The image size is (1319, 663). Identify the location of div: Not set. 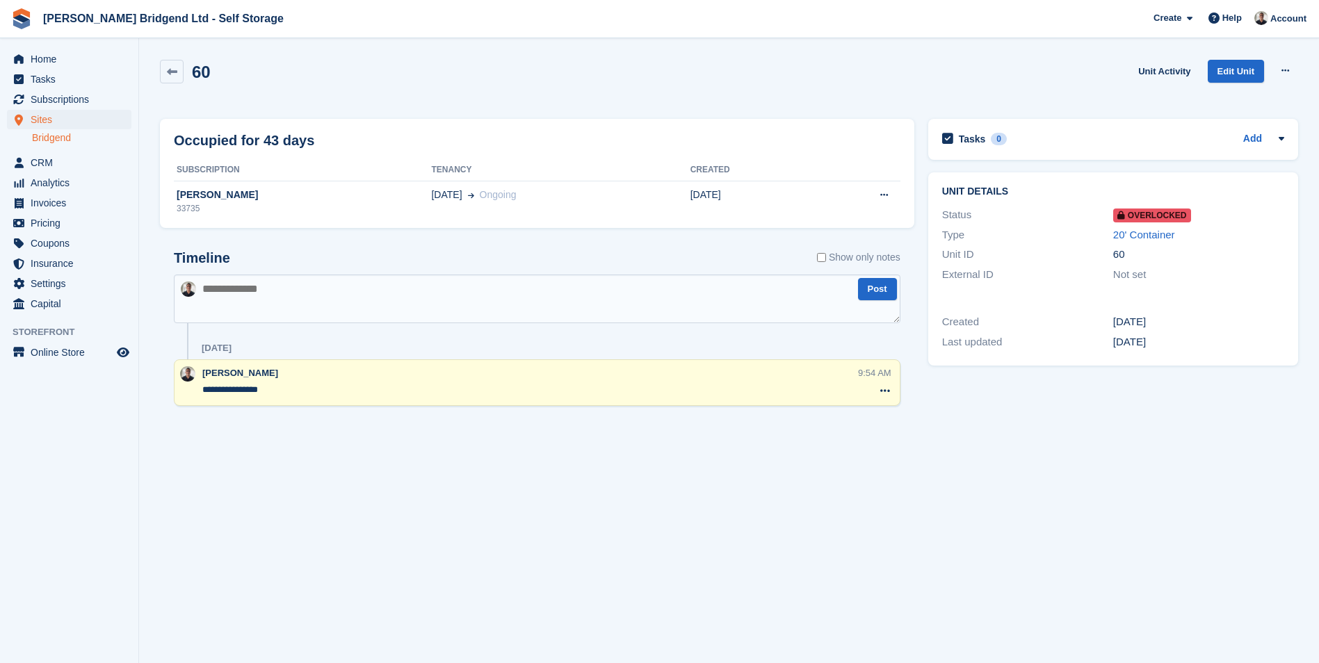
(1198, 275).